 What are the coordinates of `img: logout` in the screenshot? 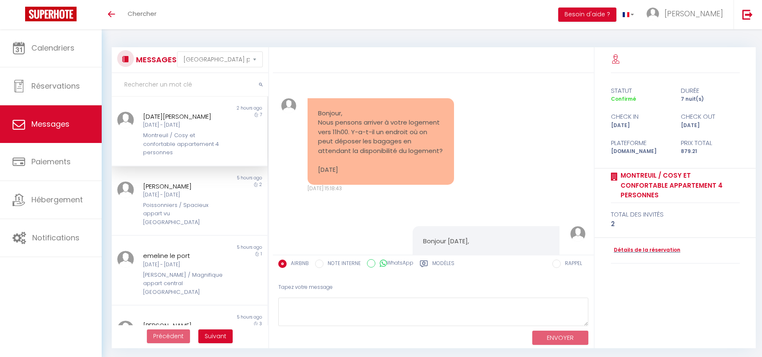 It's located at (747, 14).